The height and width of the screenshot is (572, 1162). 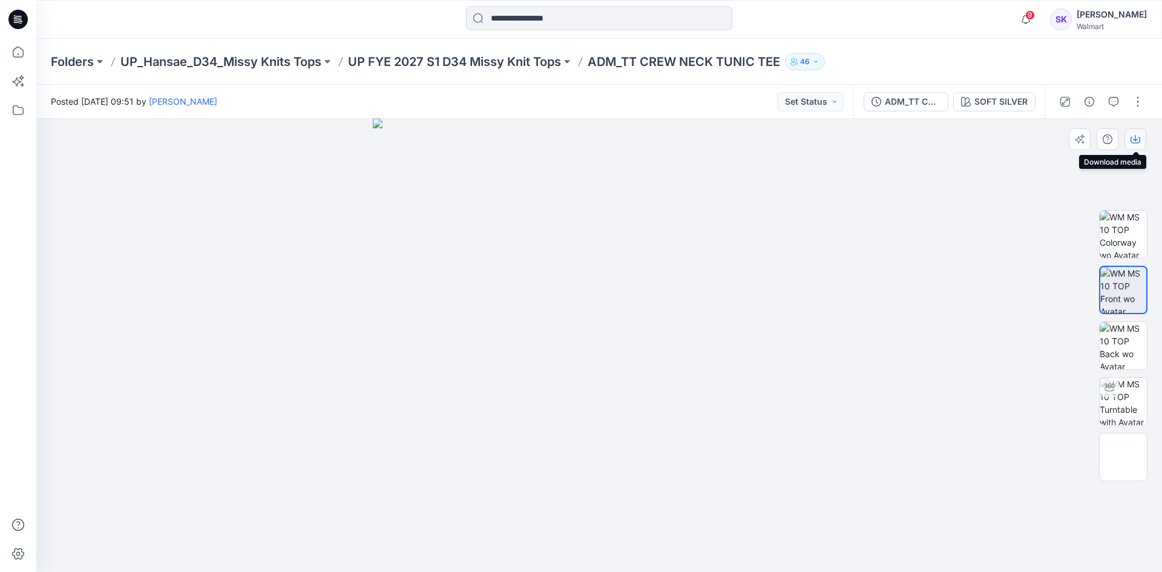 I want to click on img: WM MS 10 TOP Turntable with Avatar, so click(x=1123, y=401).